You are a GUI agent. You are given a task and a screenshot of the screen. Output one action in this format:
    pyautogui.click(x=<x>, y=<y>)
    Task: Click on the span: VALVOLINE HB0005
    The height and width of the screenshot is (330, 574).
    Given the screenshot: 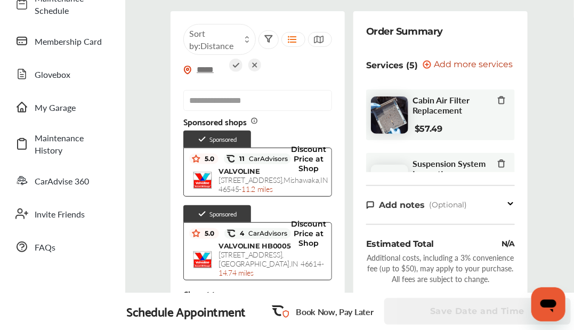 What is the action you would take?
    pyautogui.click(x=255, y=246)
    